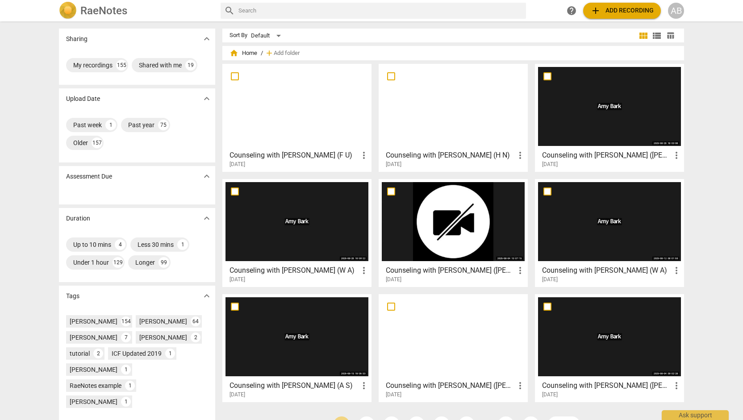 The height and width of the screenshot is (420, 743). I want to click on span: search, so click(230, 11).